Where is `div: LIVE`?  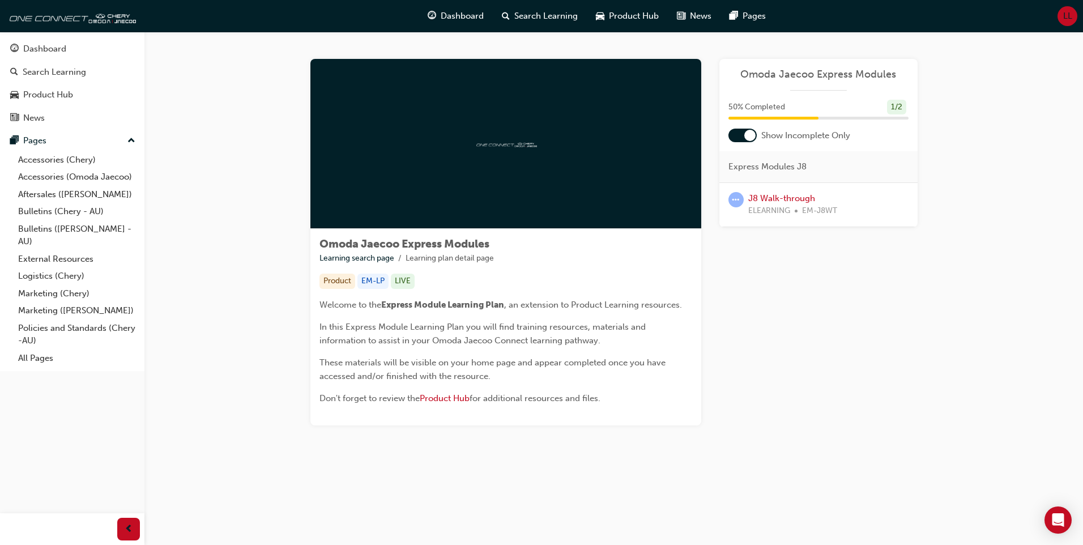
div: LIVE is located at coordinates (403, 281).